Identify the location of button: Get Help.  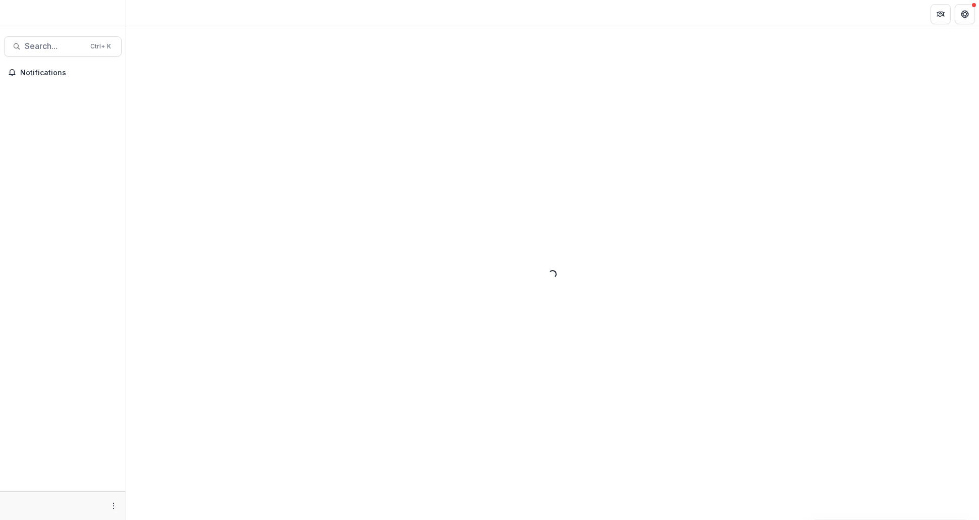
(965, 14).